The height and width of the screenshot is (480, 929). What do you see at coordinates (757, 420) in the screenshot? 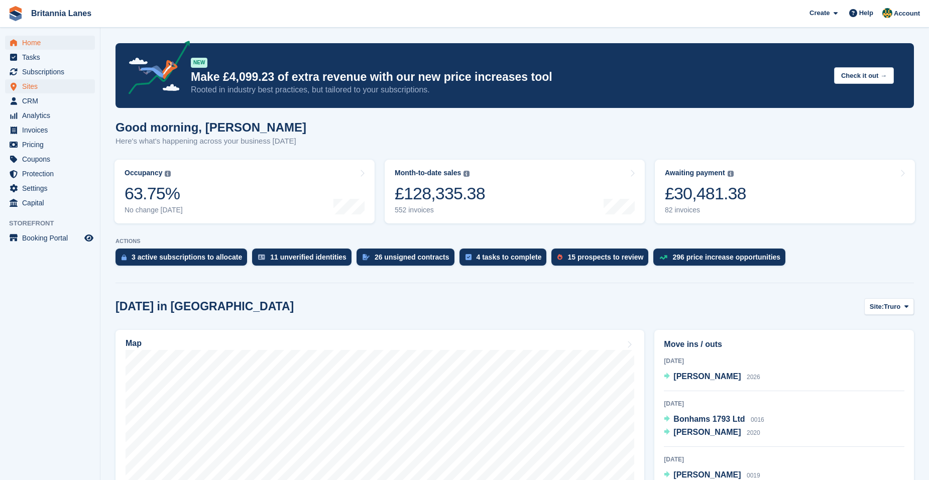
I see `span: 0016` at bounding box center [757, 420].